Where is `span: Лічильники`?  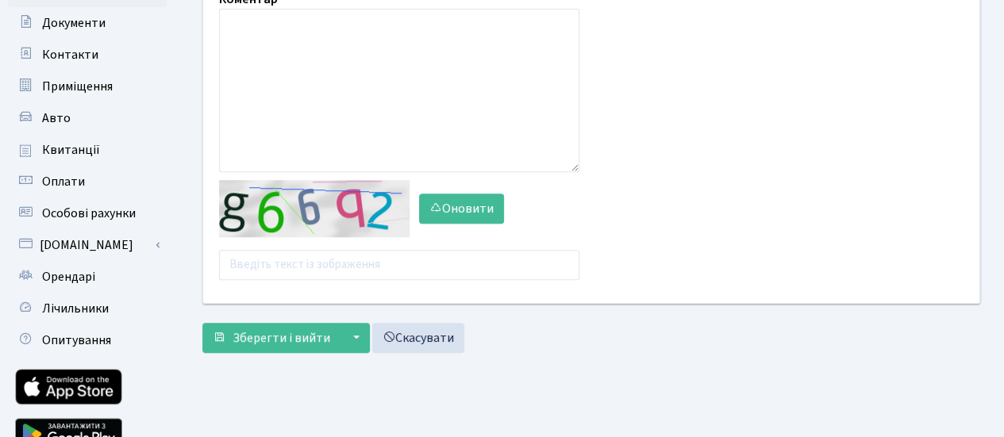
span: Лічильники is located at coordinates (75, 309).